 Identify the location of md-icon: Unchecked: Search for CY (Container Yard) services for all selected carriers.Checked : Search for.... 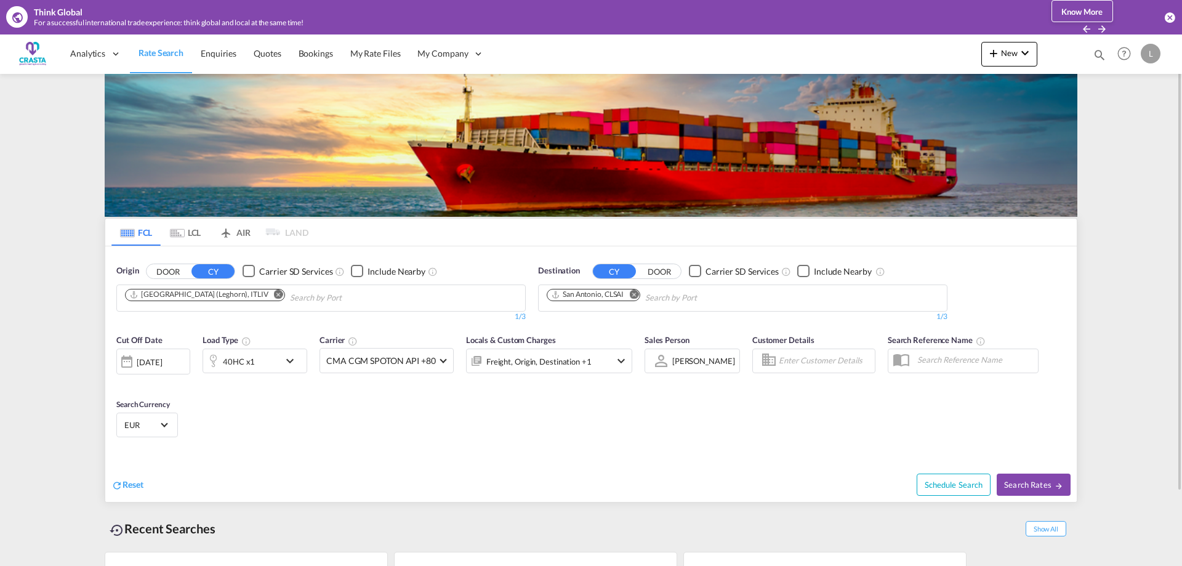
(786, 271).